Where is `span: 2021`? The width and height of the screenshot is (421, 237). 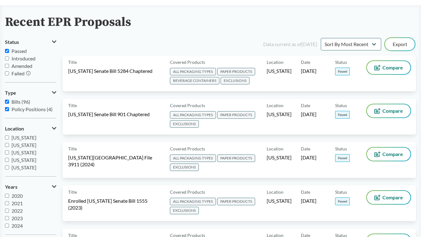 span: 2021 is located at coordinates (17, 203).